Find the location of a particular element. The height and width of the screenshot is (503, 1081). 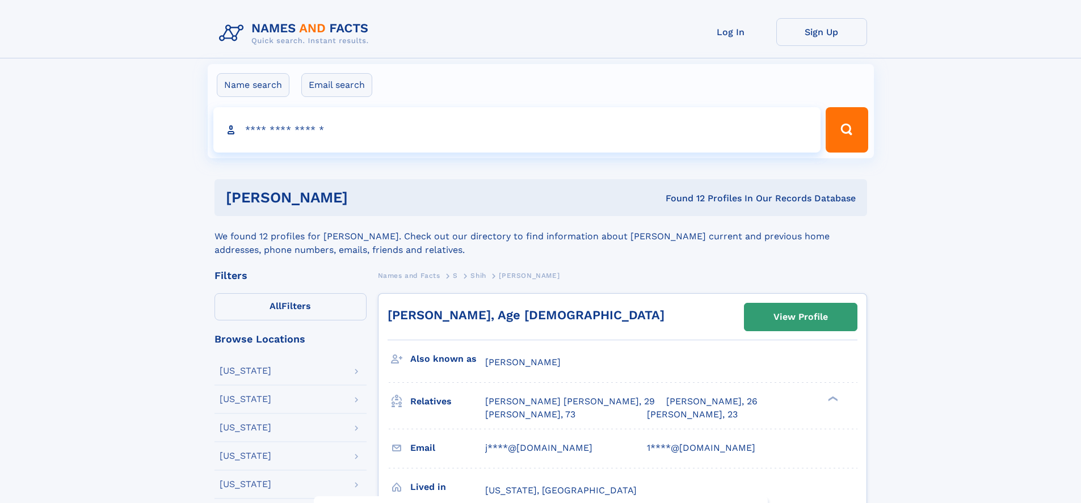

h3: Email is located at coordinates (448, 448).